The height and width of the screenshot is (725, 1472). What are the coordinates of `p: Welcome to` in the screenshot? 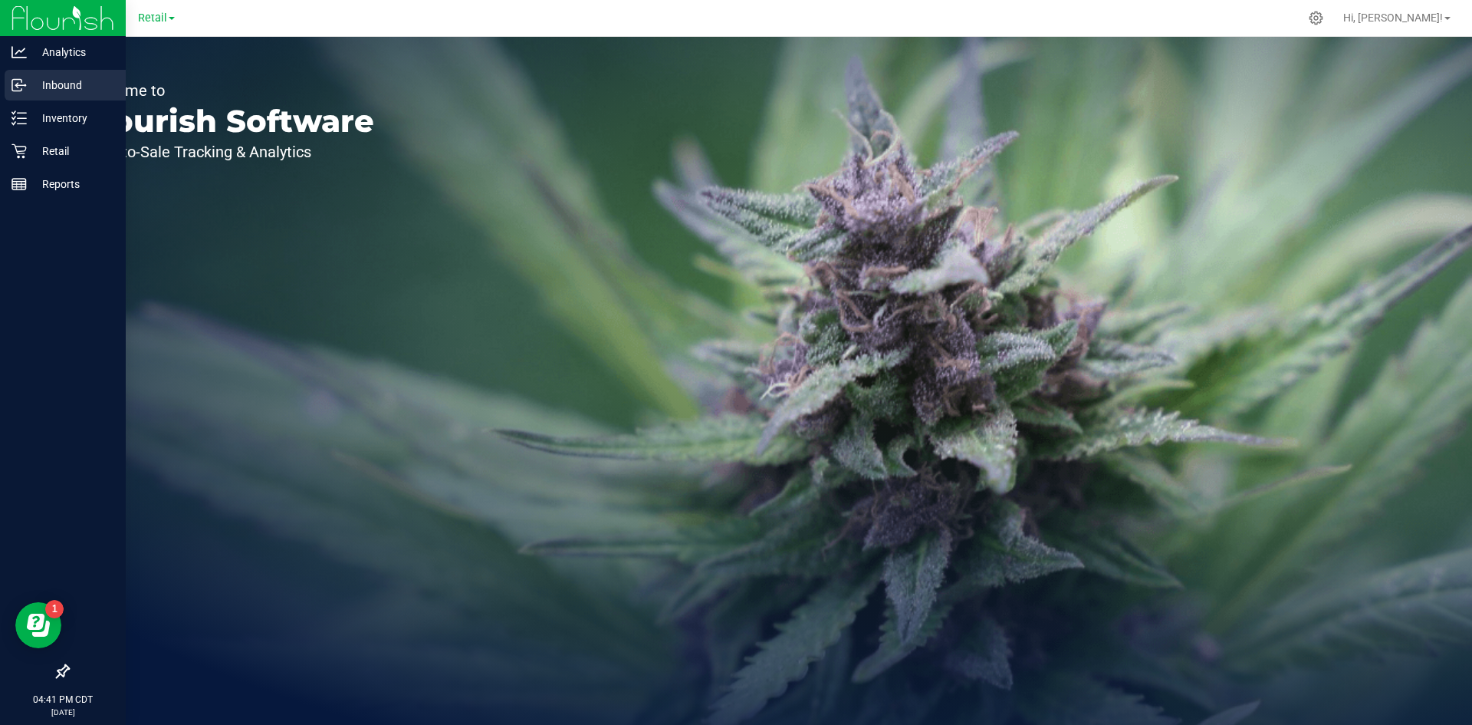 It's located at (228, 90).